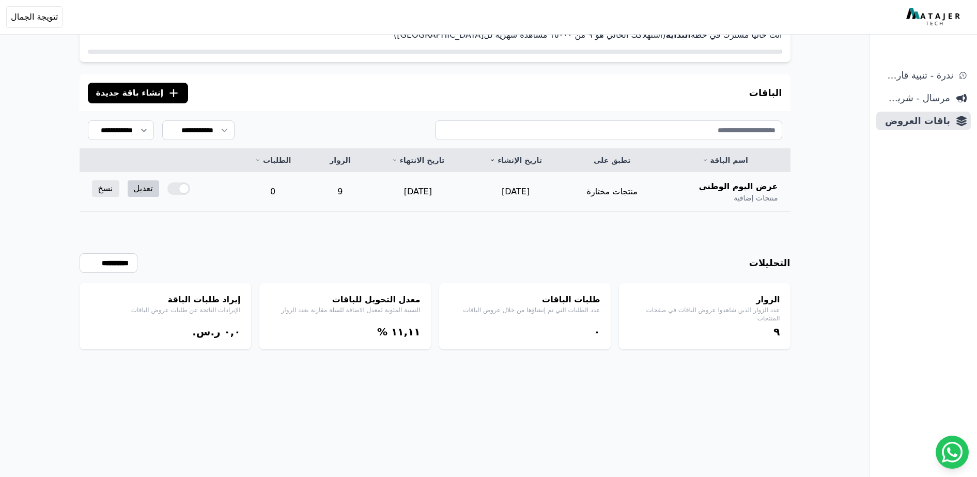  I want to click on td: 9, so click(340, 192).